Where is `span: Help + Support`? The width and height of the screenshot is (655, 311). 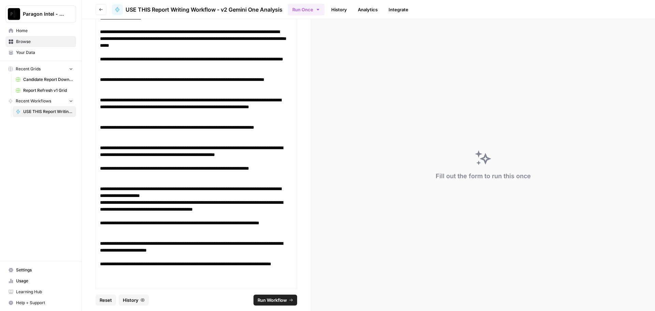
span: Help + Support is located at coordinates (44, 303).